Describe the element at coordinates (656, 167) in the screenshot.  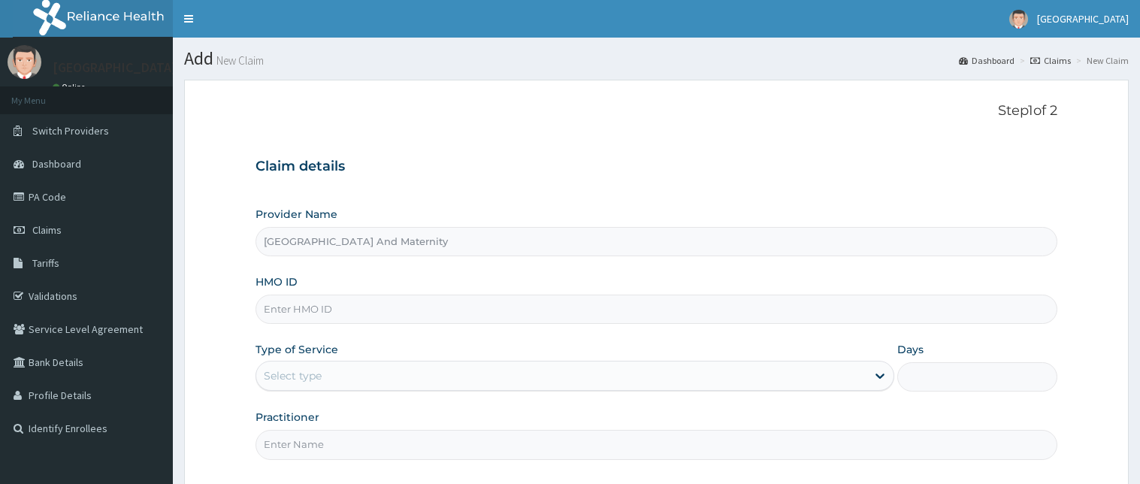
I see `h3: Claim details` at that location.